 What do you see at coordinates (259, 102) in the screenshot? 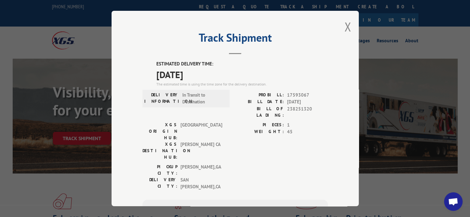
I see `label: BILL DATE:` at bounding box center [259, 102].